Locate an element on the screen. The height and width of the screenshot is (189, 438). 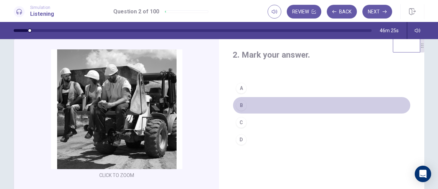
button: Back is located at coordinates (342, 12).